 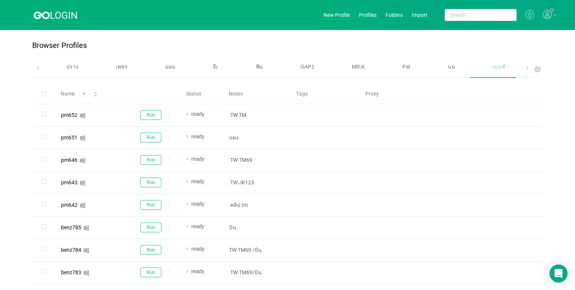 What do you see at coordinates (307, 67) in the screenshot?
I see `span: GAP1` at bounding box center [307, 67].